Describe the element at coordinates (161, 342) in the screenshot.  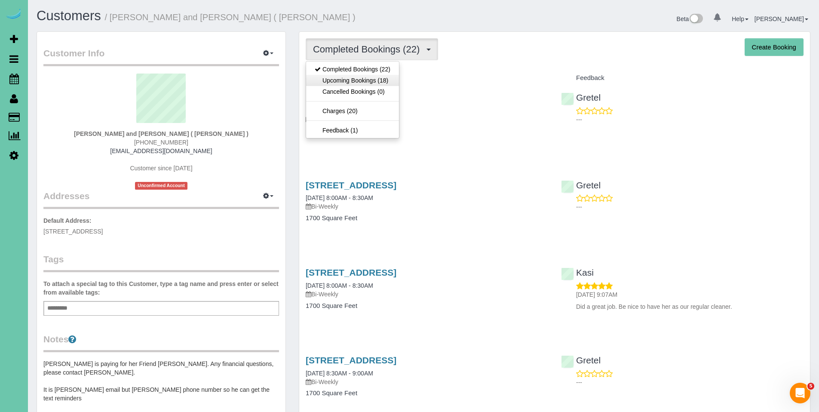
I see `legend: Notes` at that location.